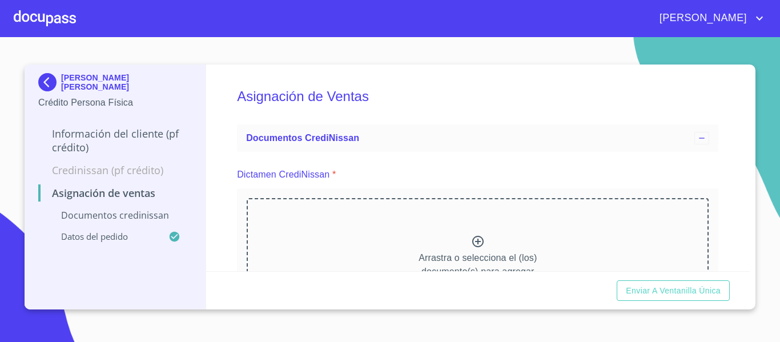  Describe the element at coordinates (115, 103) in the screenshot. I see `p: Crédito Persona Física` at that location.